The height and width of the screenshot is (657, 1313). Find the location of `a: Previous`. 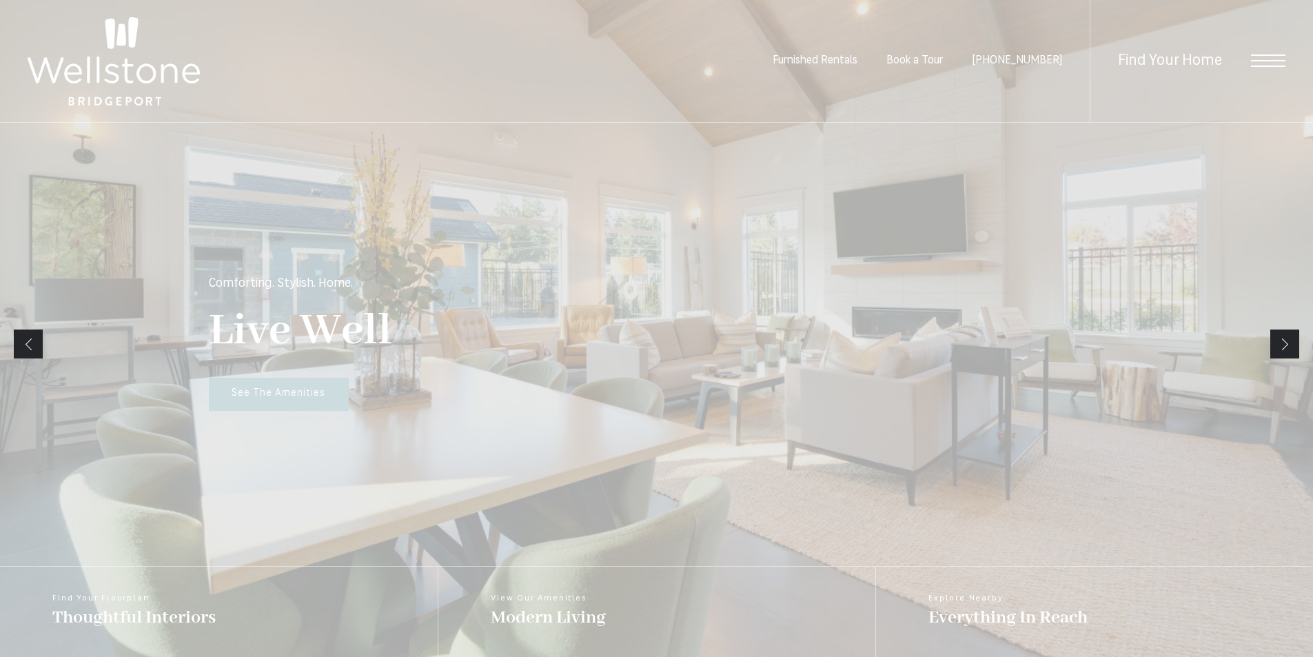

a: Previous is located at coordinates (28, 344).